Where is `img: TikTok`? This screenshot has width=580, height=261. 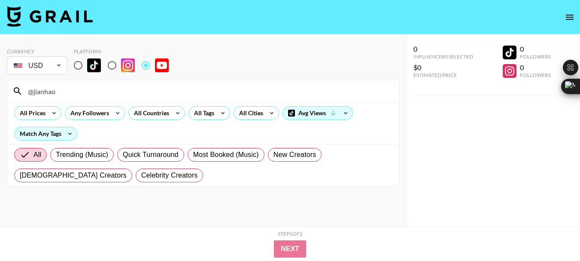
img: TikTok is located at coordinates (94, 65).